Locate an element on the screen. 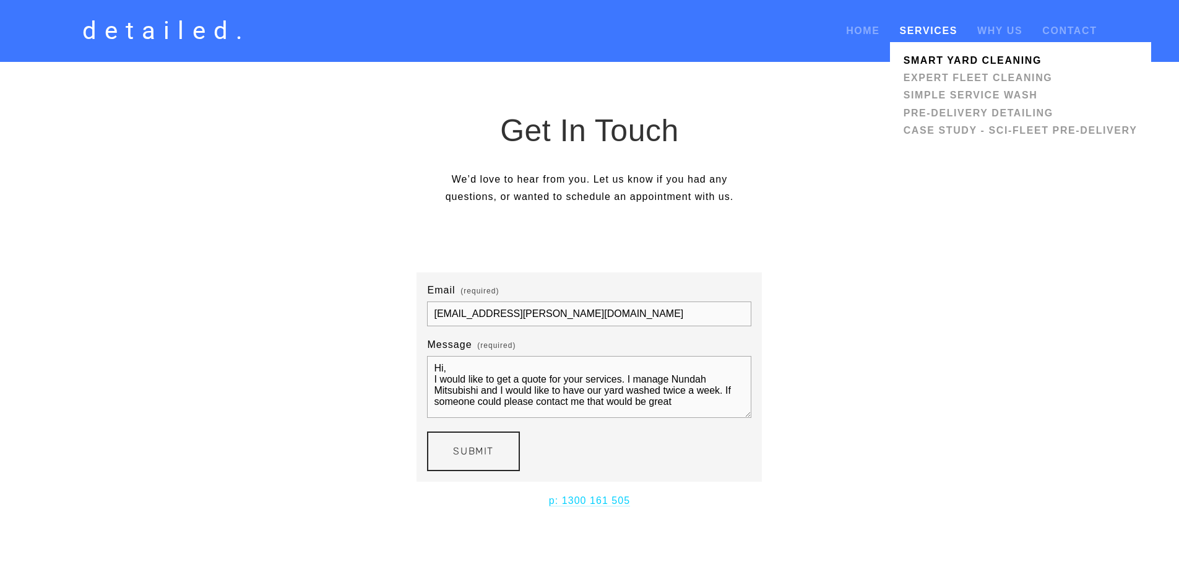 The image size is (1179, 564). a: Home is located at coordinates (863, 31).